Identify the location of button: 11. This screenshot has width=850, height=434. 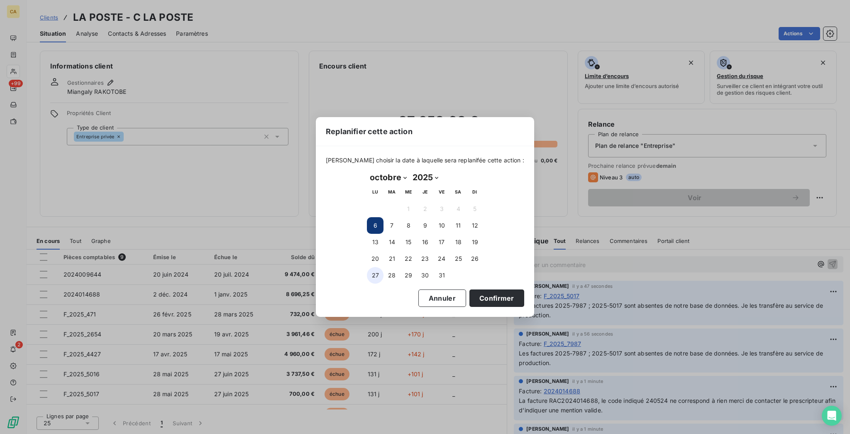
(458, 225).